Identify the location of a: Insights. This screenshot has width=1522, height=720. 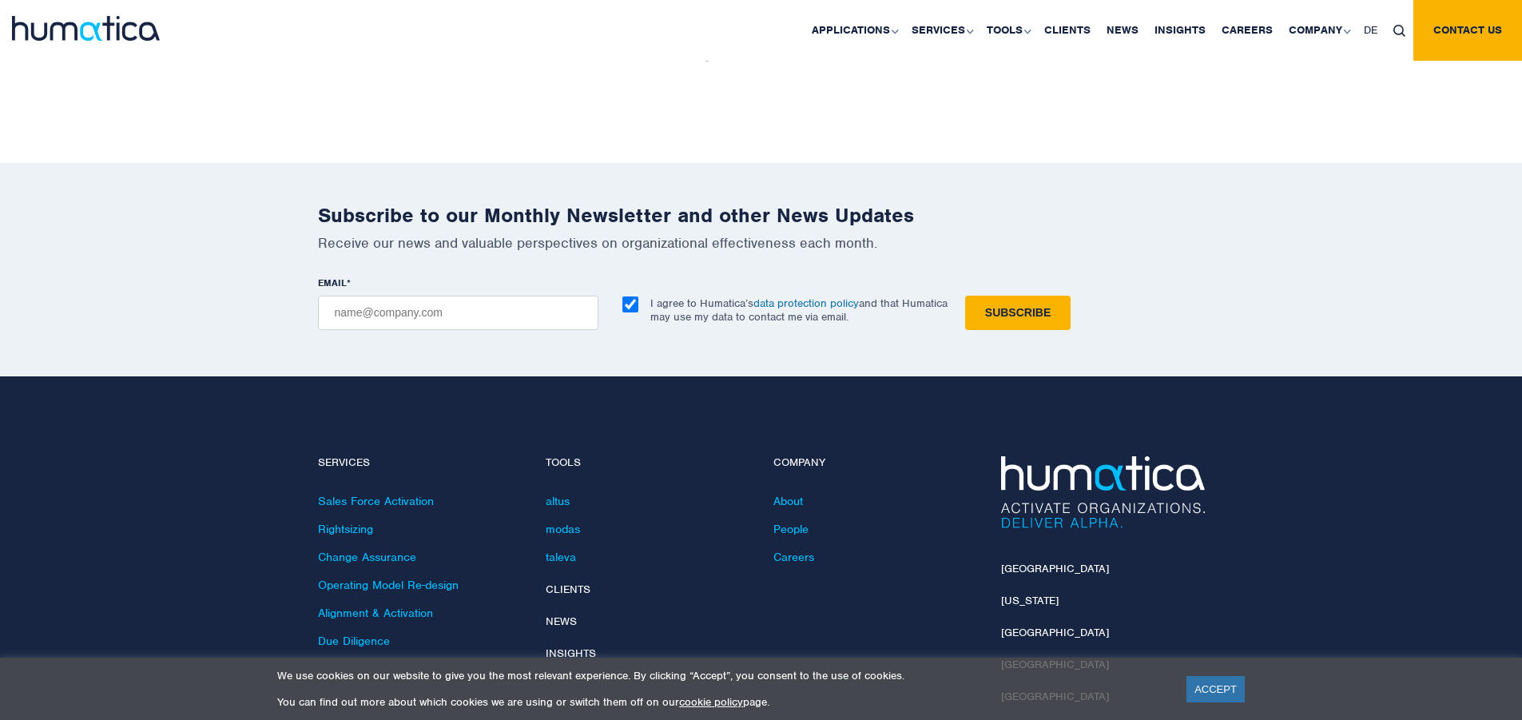
(570, 653).